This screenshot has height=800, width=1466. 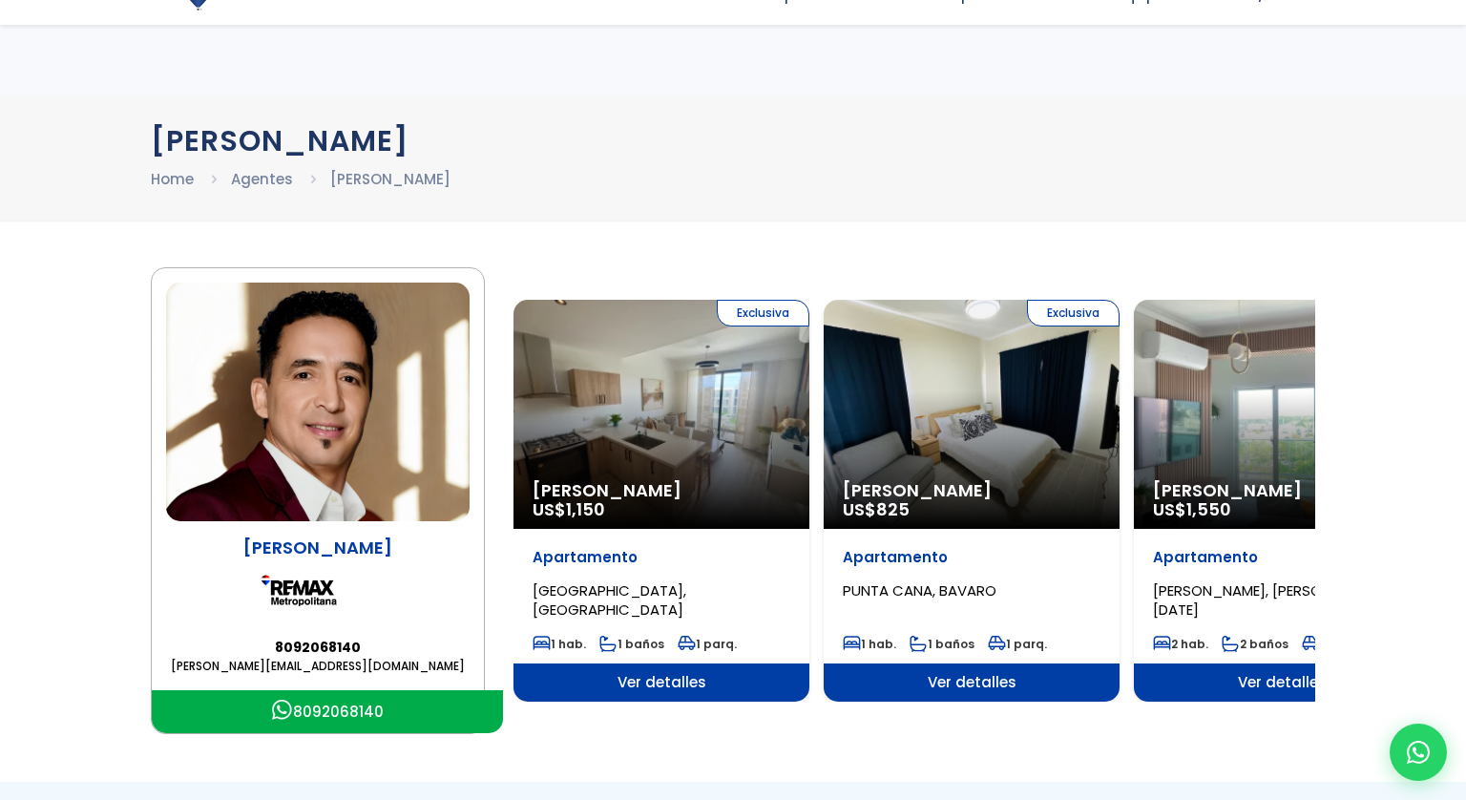 What do you see at coordinates (261, 178) in the screenshot?
I see `a: Agentes` at bounding box center [261, 178].